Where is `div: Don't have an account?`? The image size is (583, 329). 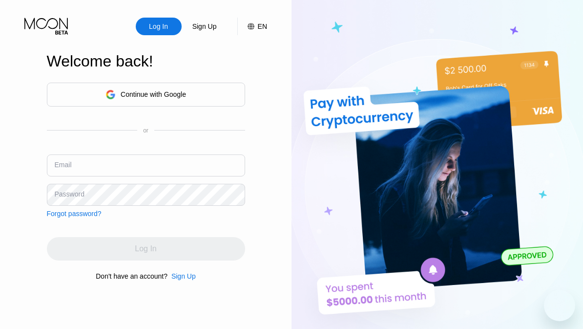
div: Don't have an account? is located at coordinates (131, 276).